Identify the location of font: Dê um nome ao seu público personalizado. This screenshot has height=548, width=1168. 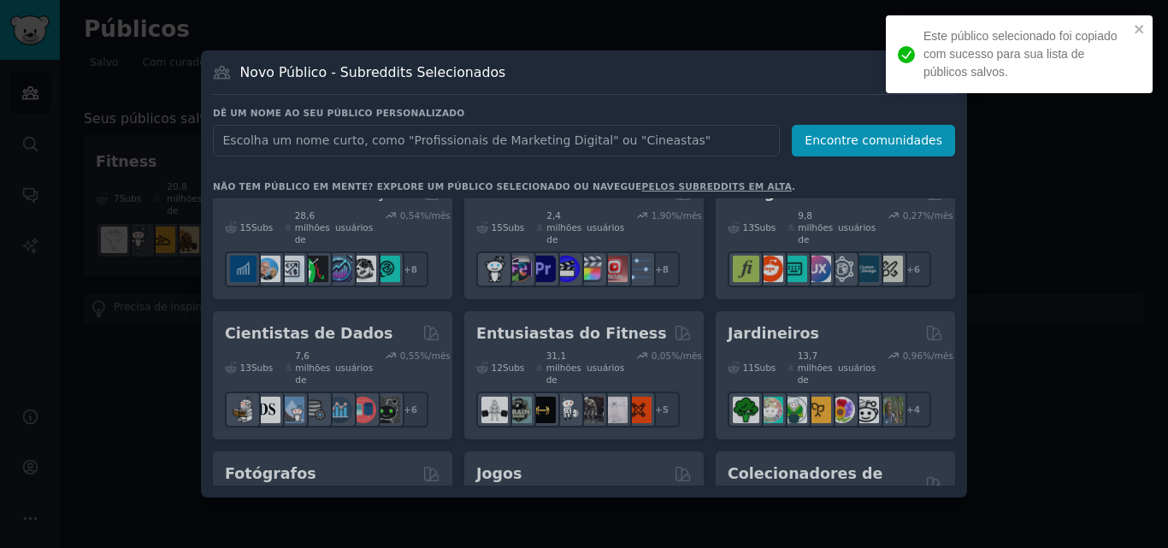
(339, 113).